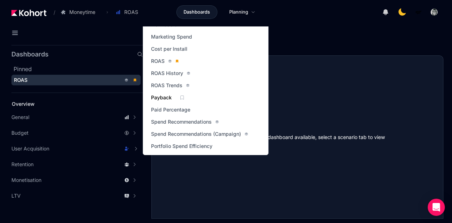 Image resolution: width=452 pixels, height=223 pixels. What do you see at coordinates (185, 122) in the screenshot?
I see `a: Spend Recommendations` at bounding box center [185, 122].